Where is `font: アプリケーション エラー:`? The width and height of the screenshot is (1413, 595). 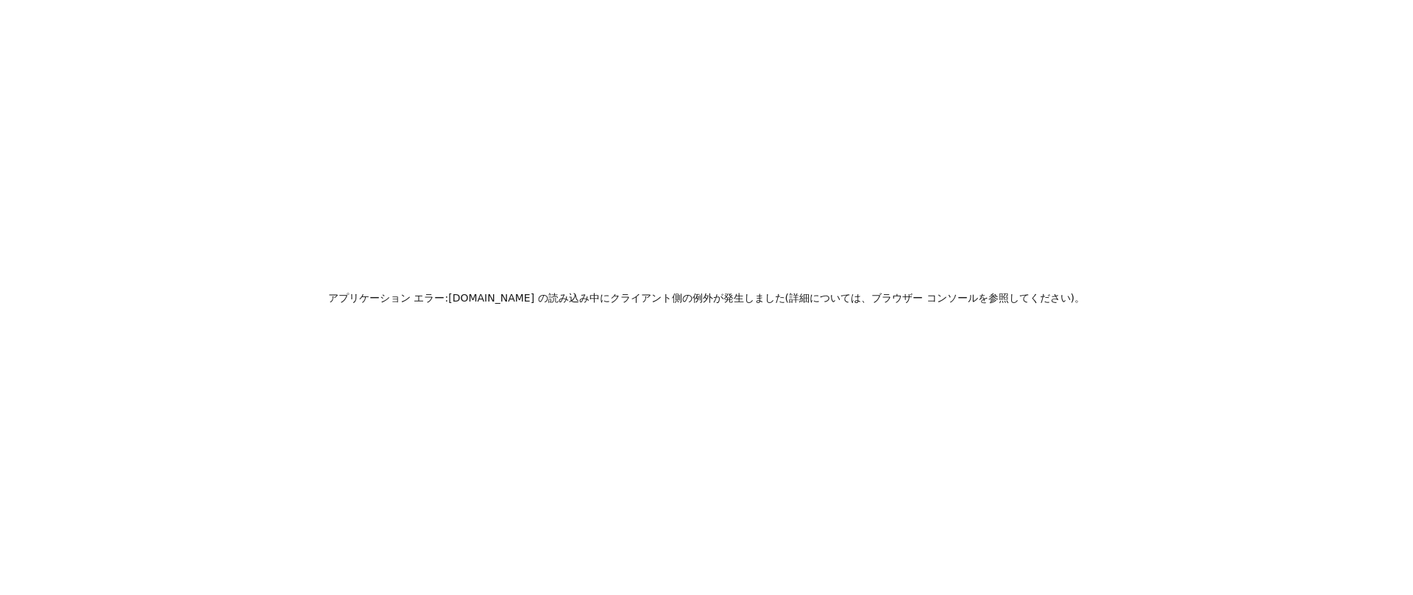
font: アプリケーション エラー: is located at coordinates (388, 298).